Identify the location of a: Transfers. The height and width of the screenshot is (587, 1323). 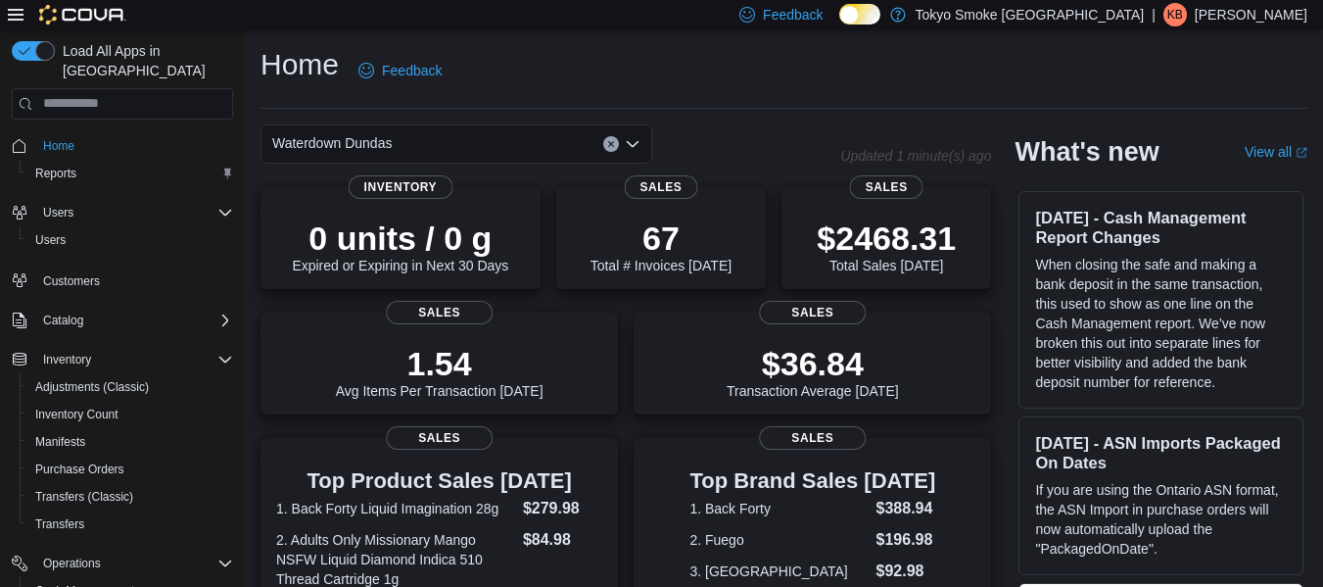
(60, 524).